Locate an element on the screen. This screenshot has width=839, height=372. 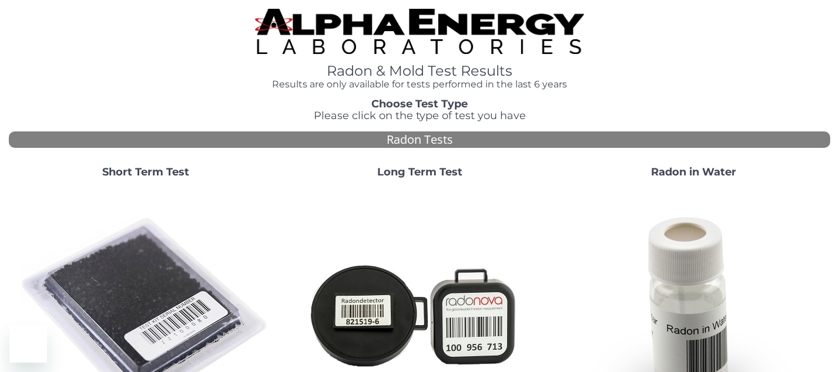
strong: Short Term Test is located at coordinates (146, 172).